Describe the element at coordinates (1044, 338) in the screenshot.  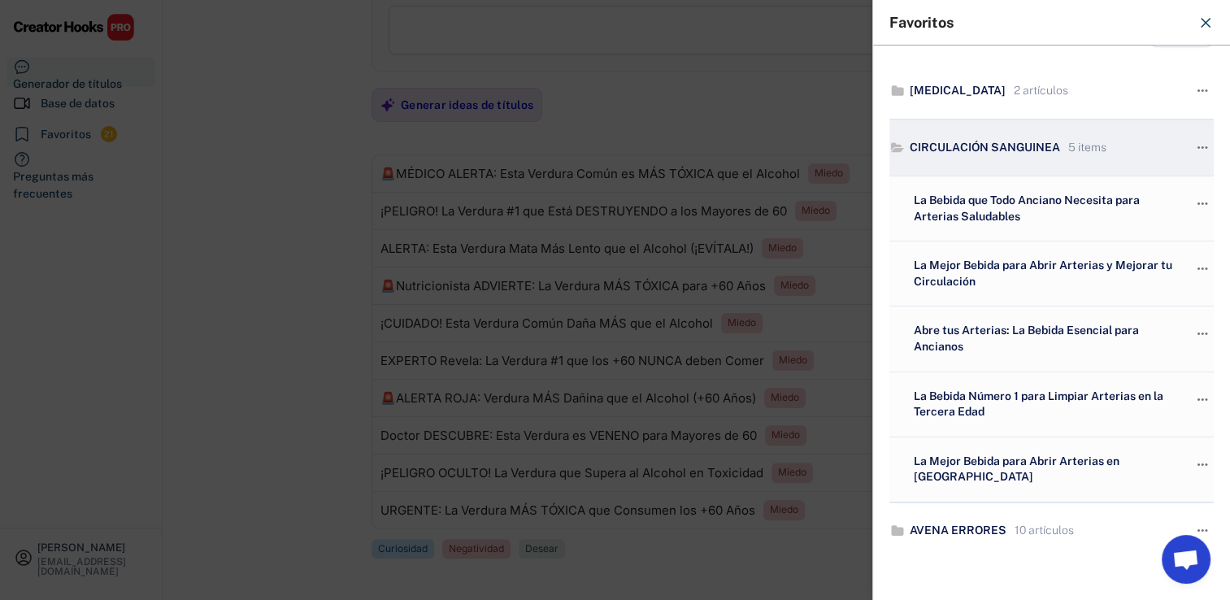
I see `div: Abre tus Arterias: La Bebida Esencial para Ancianos` at that location.